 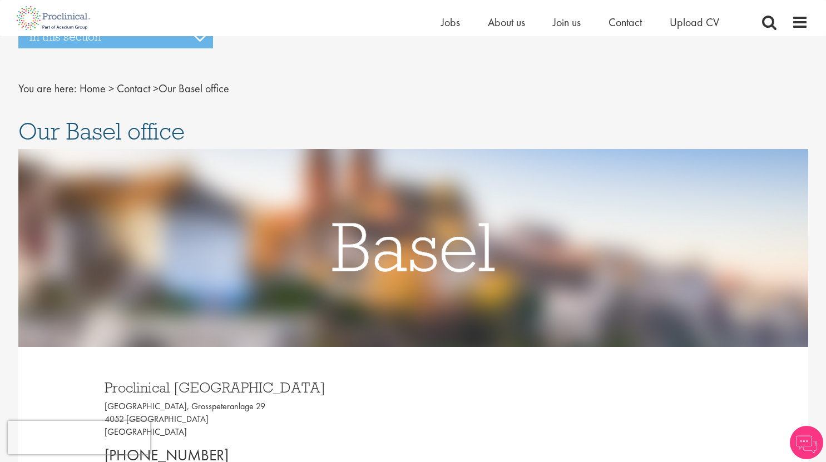 What do you see at coordinates (567, 22) in the screenshot?
I see `a: Join us` at bounding box center [567, 22].